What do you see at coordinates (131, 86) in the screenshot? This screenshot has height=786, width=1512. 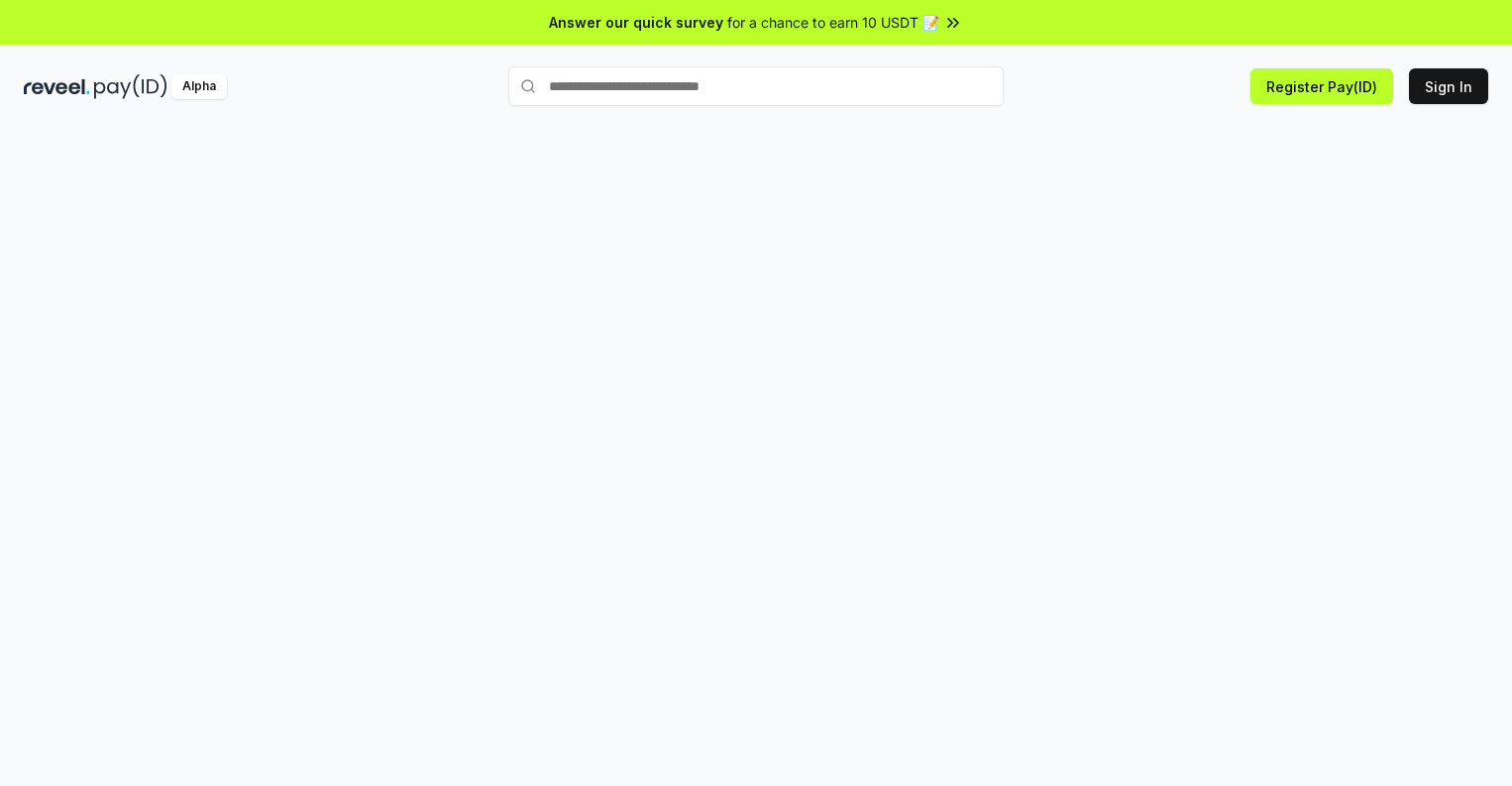 I see `img: pay_id` at bounding box center [131, 86].